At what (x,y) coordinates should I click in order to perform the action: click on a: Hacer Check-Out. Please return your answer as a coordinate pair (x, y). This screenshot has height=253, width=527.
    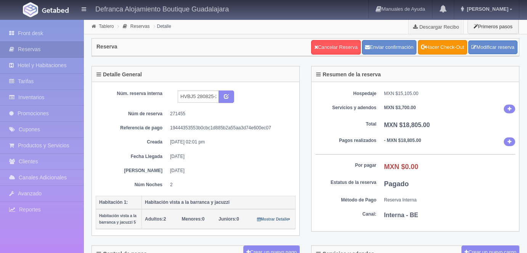
    Looking at the image, I should click on (443, 47).